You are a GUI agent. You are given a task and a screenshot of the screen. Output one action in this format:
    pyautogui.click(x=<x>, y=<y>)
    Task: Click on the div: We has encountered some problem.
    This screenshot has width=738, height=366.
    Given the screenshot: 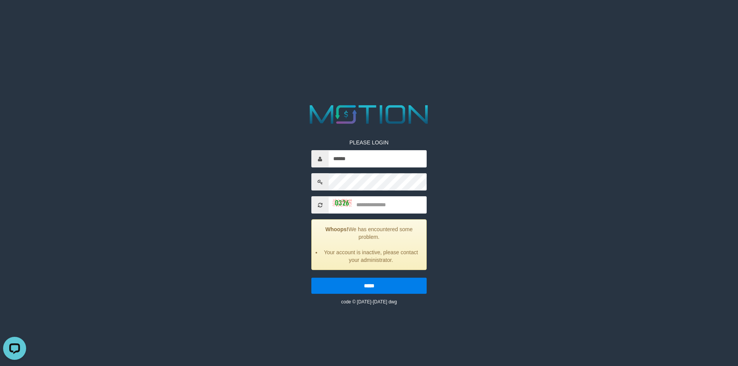 What is the action you would take?
    pyautogui.click(x=369, y=245)
    